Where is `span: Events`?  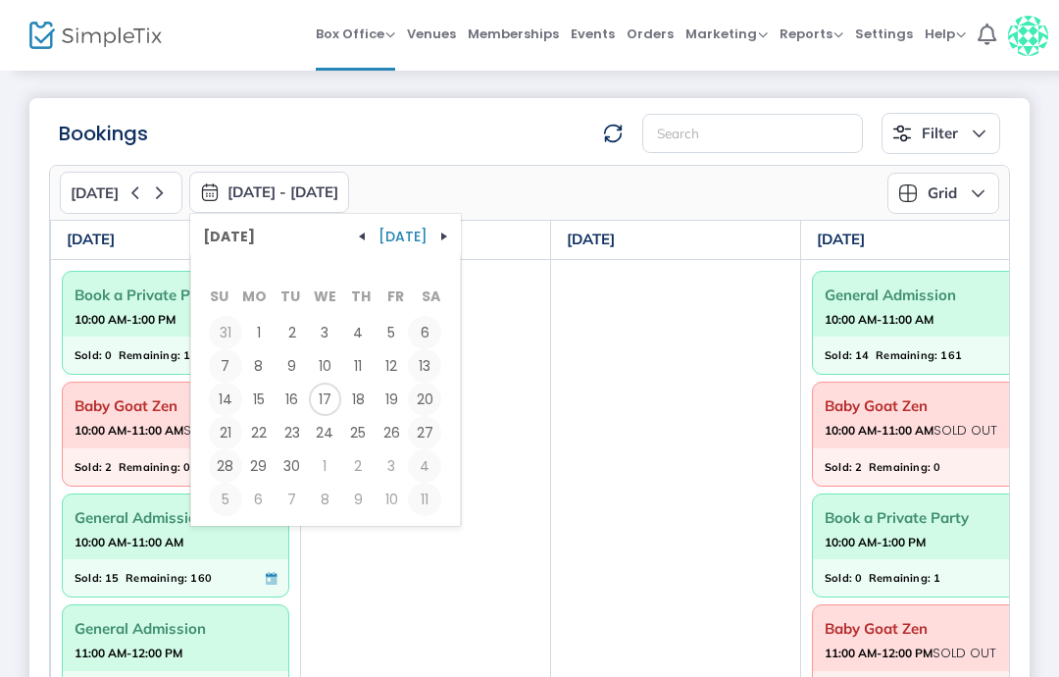 span: Events is located at coordinates (592, 33).